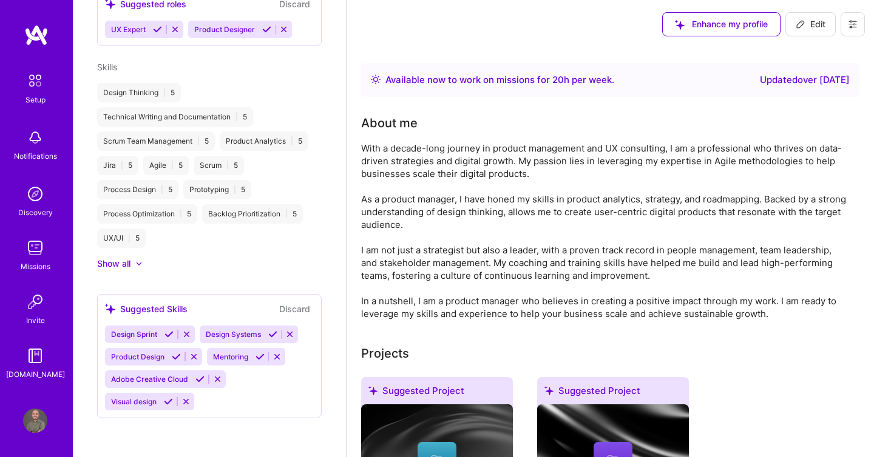 The width and height of the screenshot is (874, 457). What do you see at coordinates (36, 35) in the screenshot?
I see `img: logo` at bounding box center [36, 35].